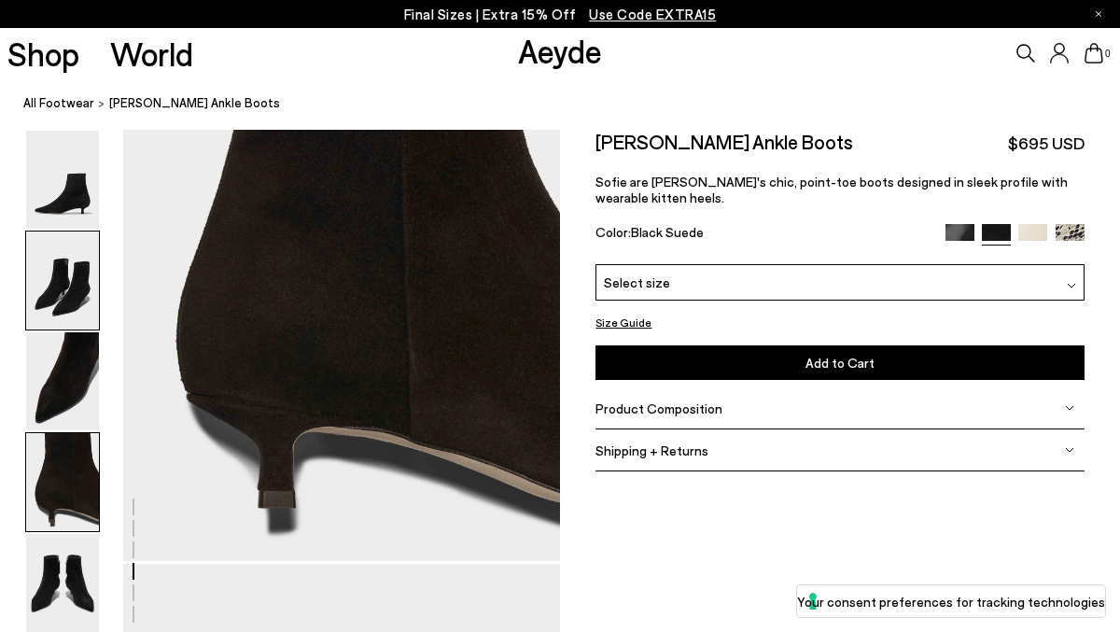 The width and height of the screenshot is (1120, 632). What do you see at coordinates (63, 179) in the screenshot?
I see `img: Sofie Suede Ankle Boots - Image 1` at bounding box center [63, 179].